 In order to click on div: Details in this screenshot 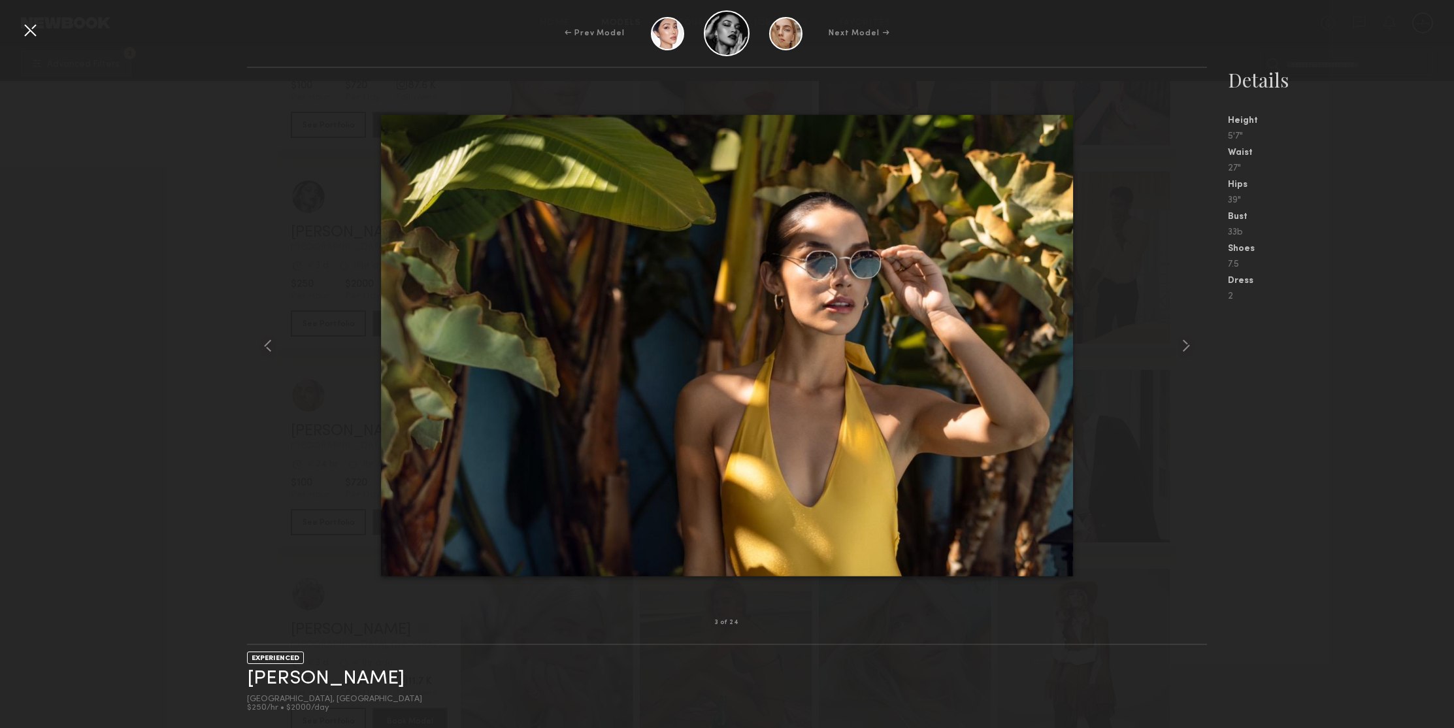, I will do `click(1341, 80)`.